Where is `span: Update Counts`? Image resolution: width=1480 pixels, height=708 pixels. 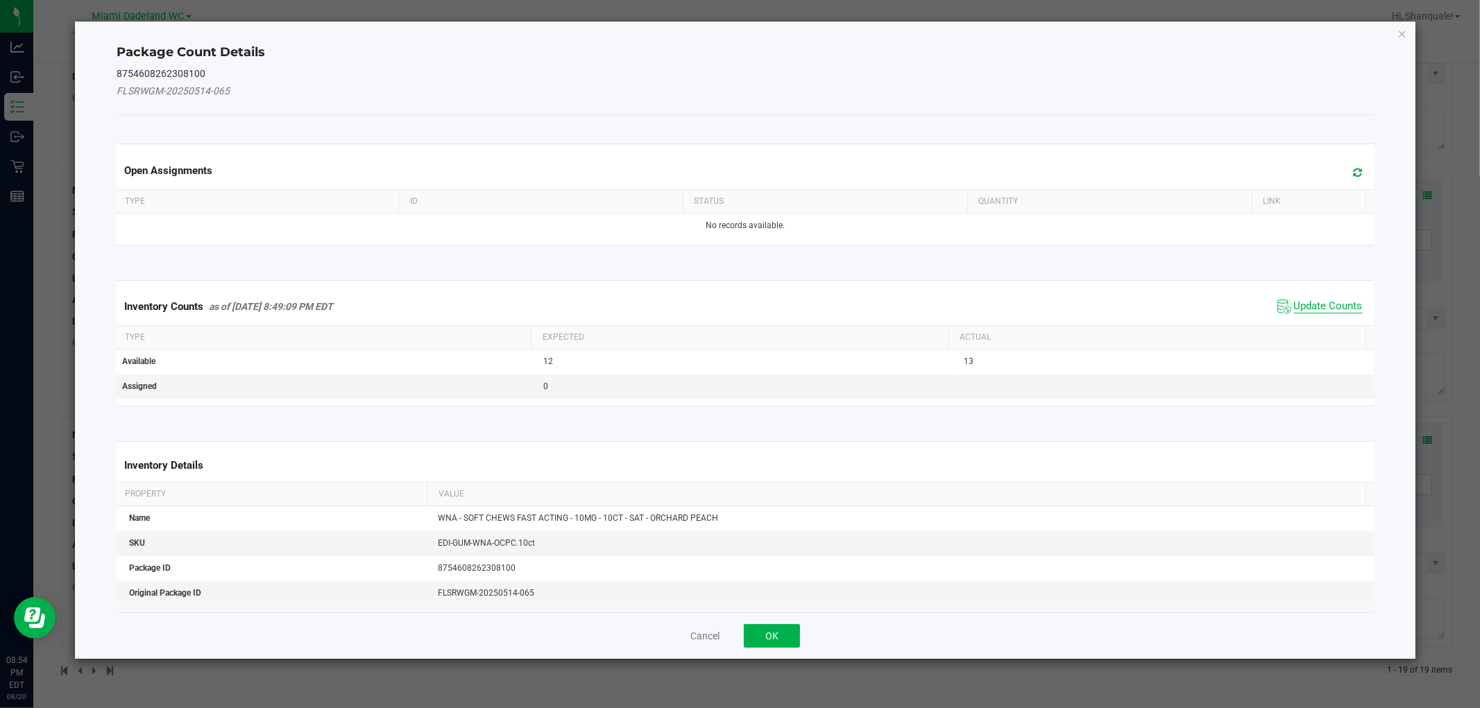
span: Update Counts is located at coordinates (1328, 307).